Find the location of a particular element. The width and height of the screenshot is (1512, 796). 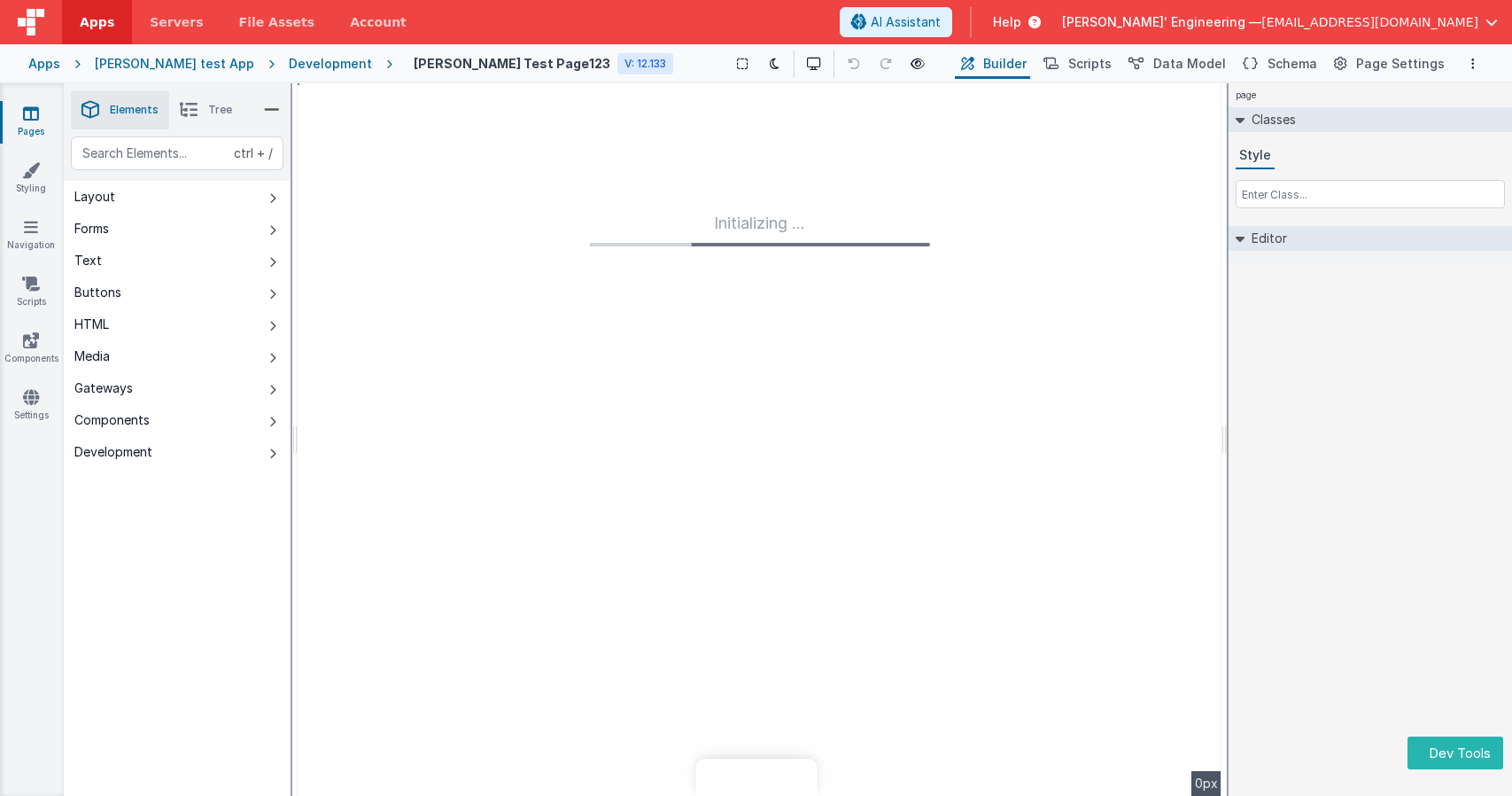

button: Media is located at coordinates (177, 356).